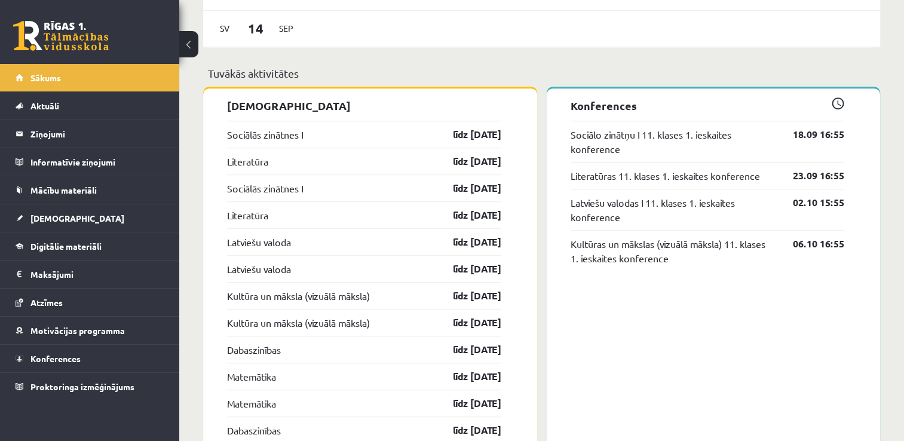  What do you see at coordinates (90, 358) in the screenshot?
I see `a: Konferences` at bounding box center [90, 358].